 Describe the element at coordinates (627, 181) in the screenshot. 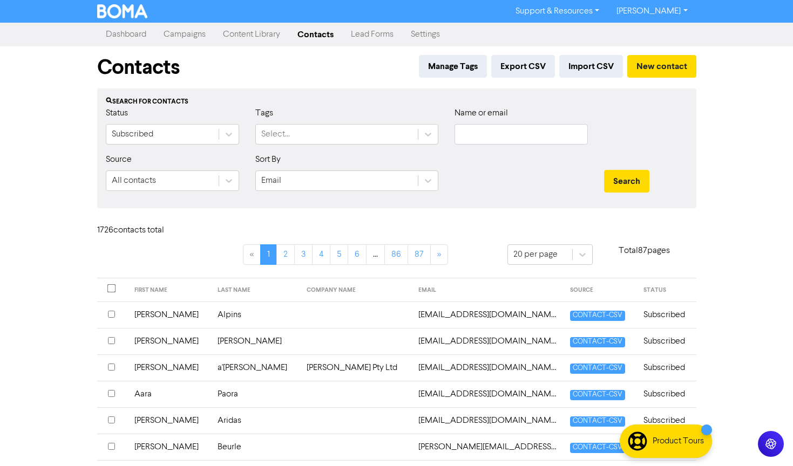

I see `button: Search` at that location.